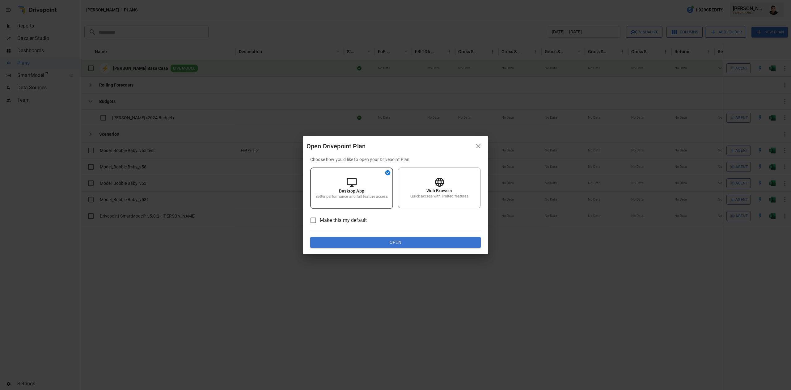 Image resolution: width=791 pixels, height=390 pixels. Describe the element at coordinates (439, 196) in the screenshot. I see `p: Quick access with limited features` at that location.